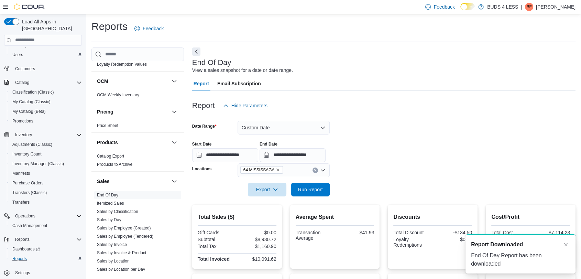 The image size is (581, 279). Describe the element at coordinates (46, 111) in the screenshot. I see `button: My Catalog (Beta)` at that location.